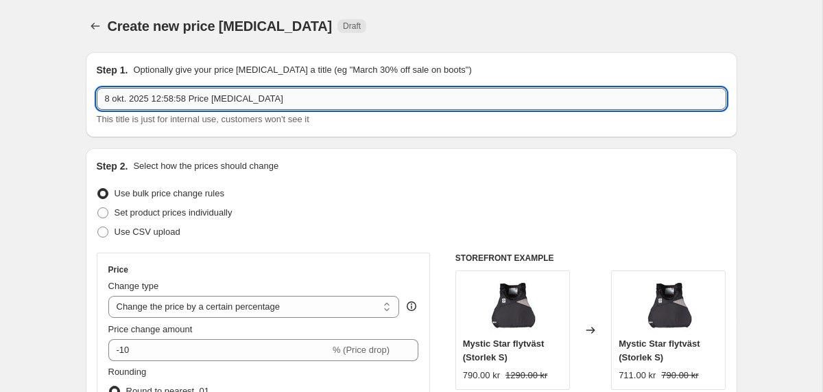 This screenshot has width=823, height=392. Describe the element at coordinates (638, 375) in the screenshot. I see `div: 711.00 kr` at that location.